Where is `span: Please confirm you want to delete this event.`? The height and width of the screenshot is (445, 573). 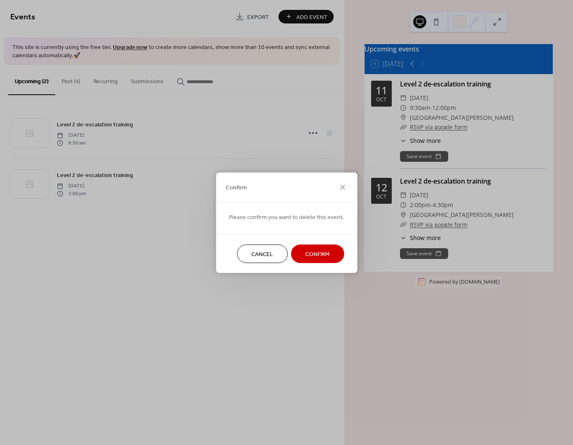
span: Please confirm you want to delete this event. is located at coordinates (286, 217).